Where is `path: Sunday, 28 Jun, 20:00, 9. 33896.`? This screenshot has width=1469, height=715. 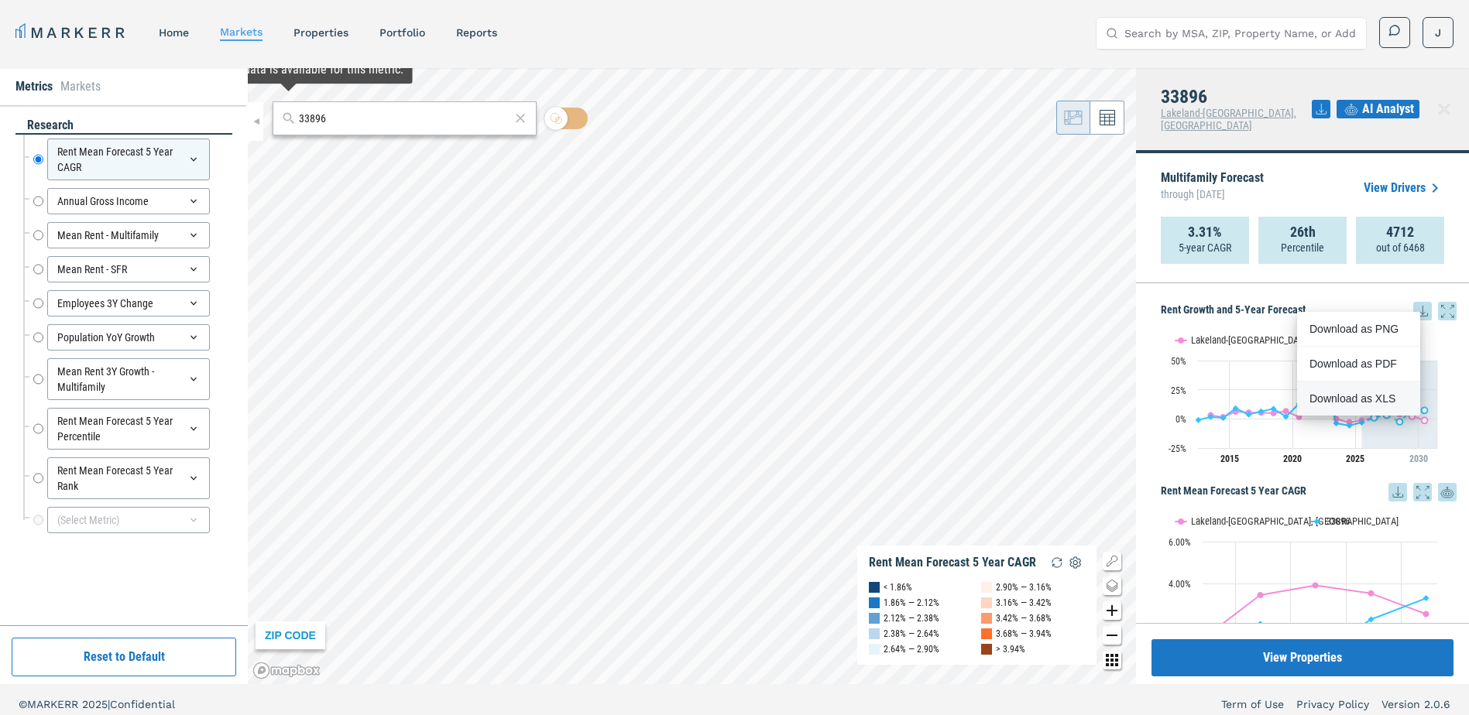
path: Sunday, 28 Jun, 20:00, 9. 33896. is located at coordinates (1236, 409).